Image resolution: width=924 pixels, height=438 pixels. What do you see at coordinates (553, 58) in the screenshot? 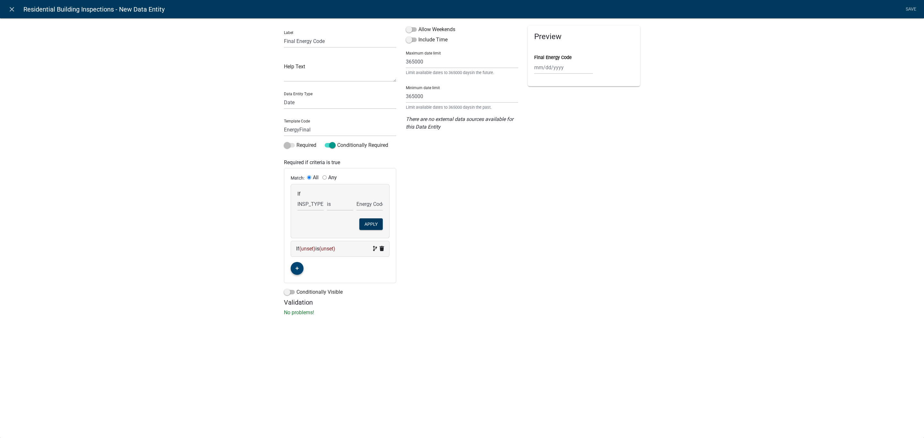
I see `label: Final Energy Code` at bounding box center [553, 58].